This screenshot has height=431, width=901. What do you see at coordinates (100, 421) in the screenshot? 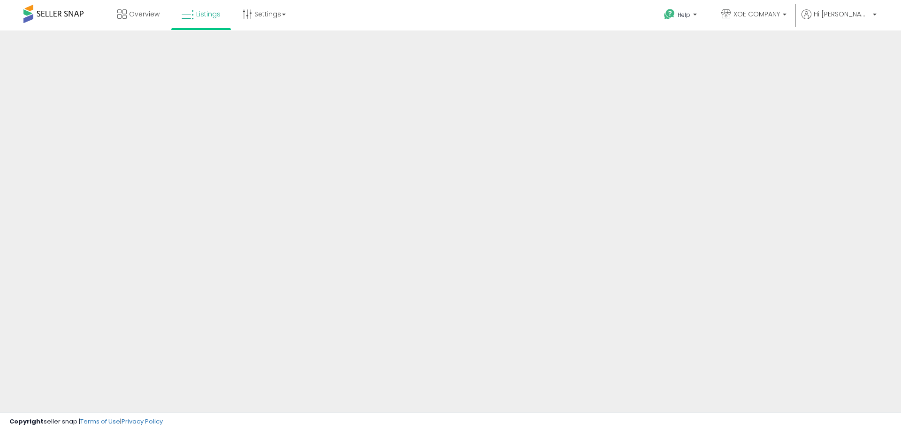
I see `a: Terms of Use` at bounding box center [100, 421].